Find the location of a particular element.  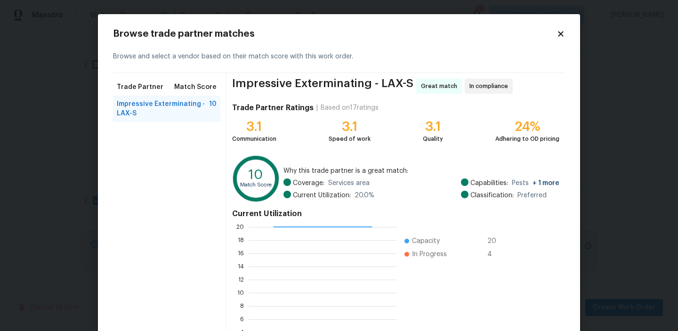

span: Current Utilization: is located at coordinates (322, 195).